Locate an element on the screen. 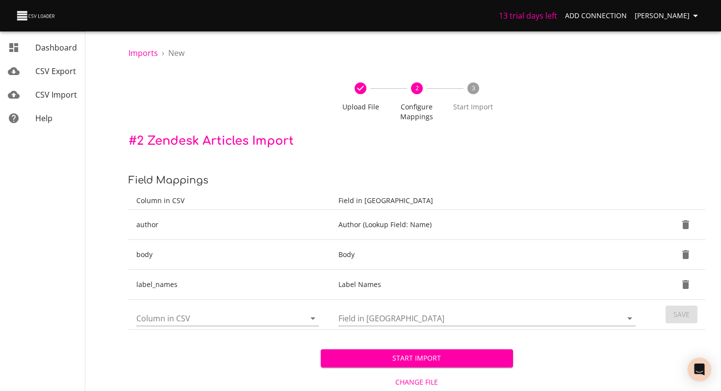 This screenshot has height=391, width=721. img: CSV Loader is located at coordinates (36, 16).